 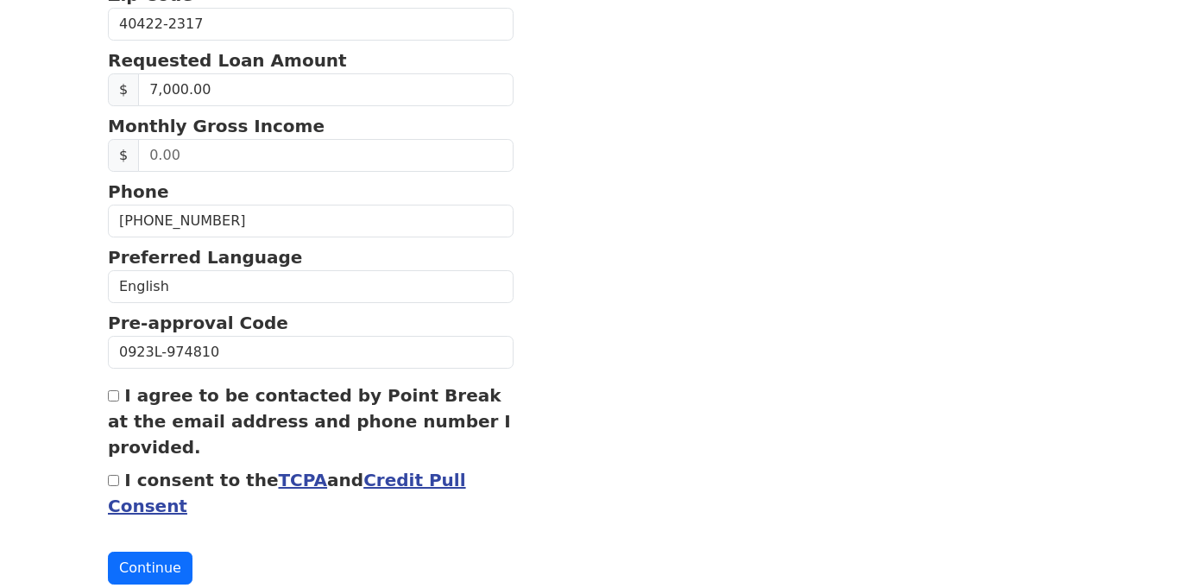 I want to click on label: I consent to the and, so click(x=287, y=493).